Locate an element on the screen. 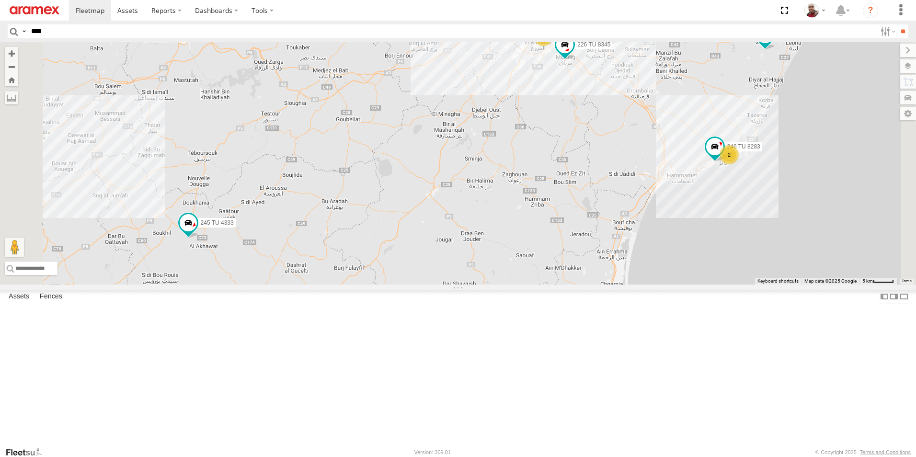 The height and width of the screenshot is (457, 916). button: Map Scale: 5 km per 40 pixels is located at coordinates (878, 281).